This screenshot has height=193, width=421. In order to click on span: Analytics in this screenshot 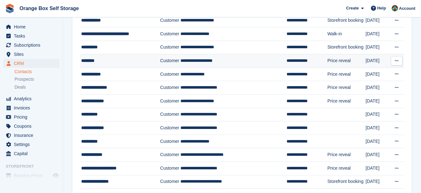, I will do `click(33, 99)`.